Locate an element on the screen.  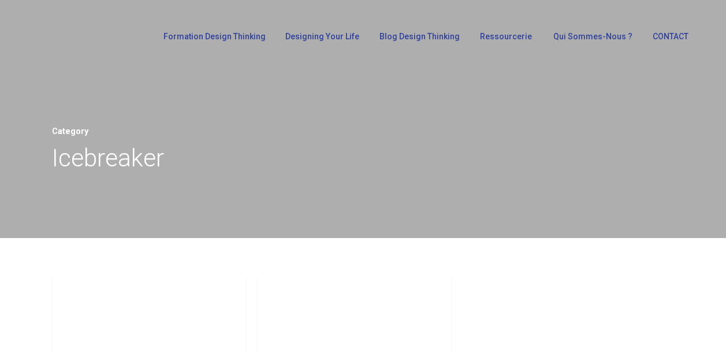
span: Designing Your Life is located at coordinates (322, 36).